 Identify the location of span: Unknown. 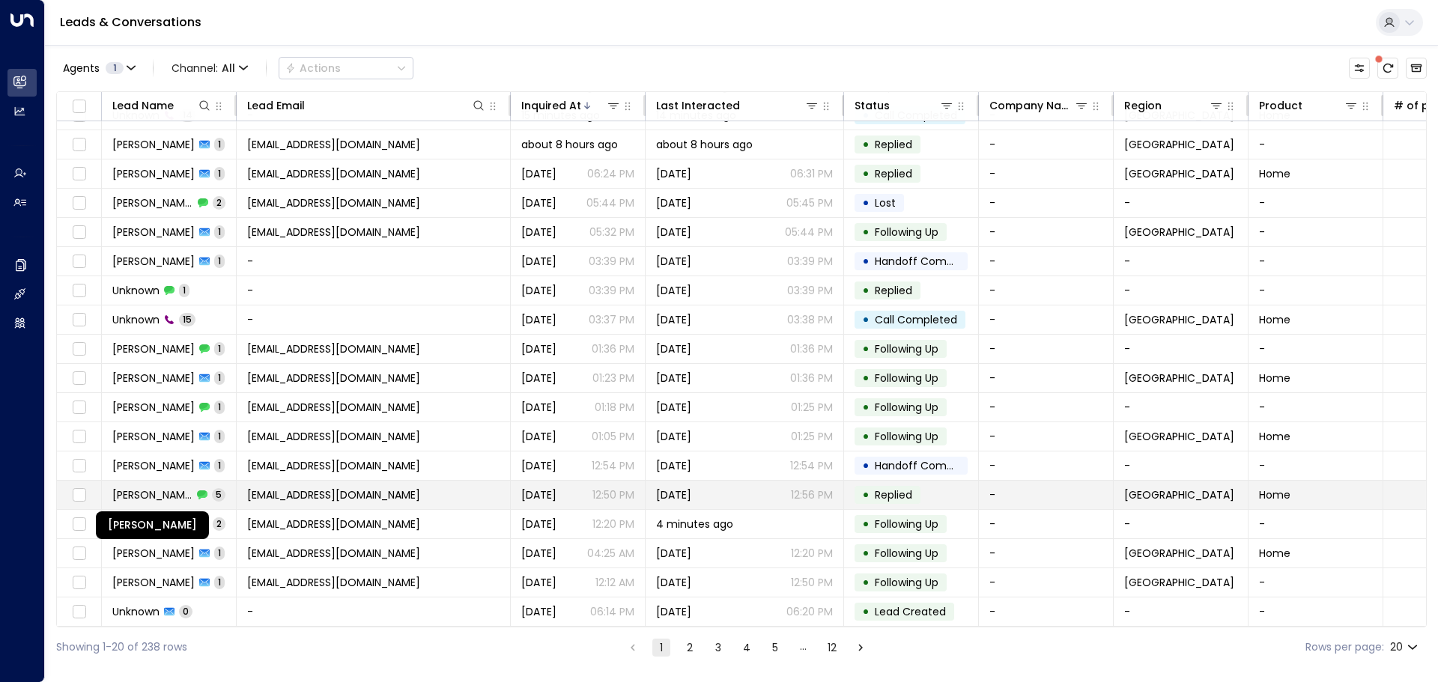
(136, 291).